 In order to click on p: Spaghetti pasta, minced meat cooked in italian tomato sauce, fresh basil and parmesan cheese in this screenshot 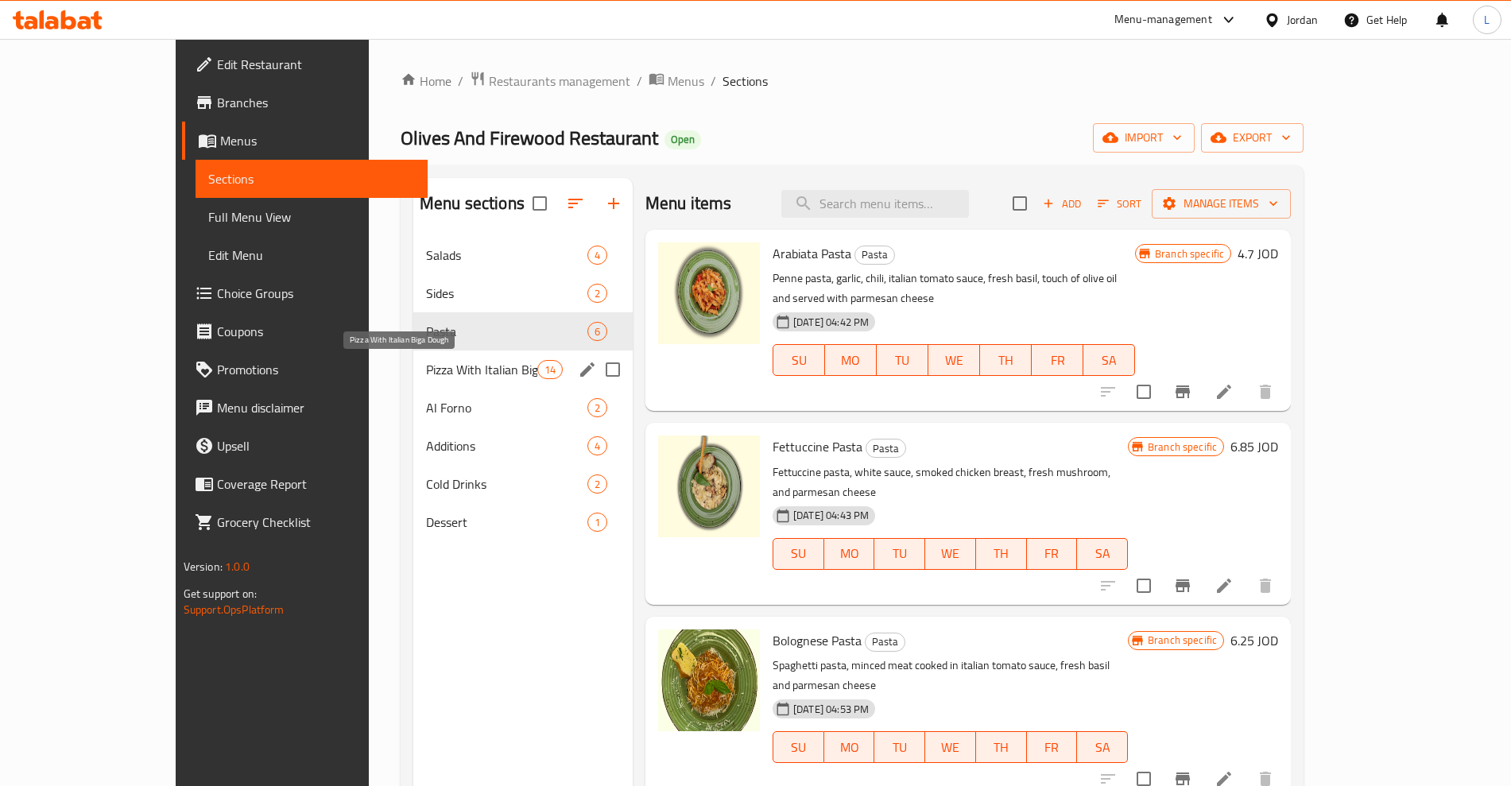, I will do `click(950, 676)`.